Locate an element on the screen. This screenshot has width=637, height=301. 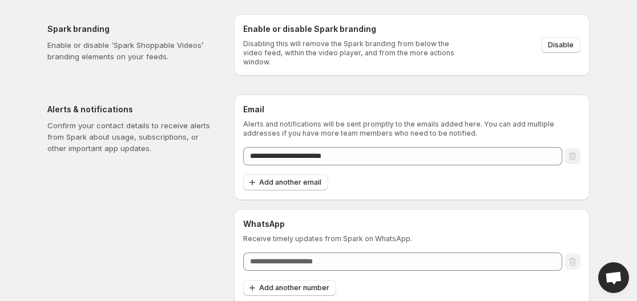
p: Confirm your contact details to receive alerts from Spark about usage, subscriptions, or other im... is located at coordinates (131, 137).